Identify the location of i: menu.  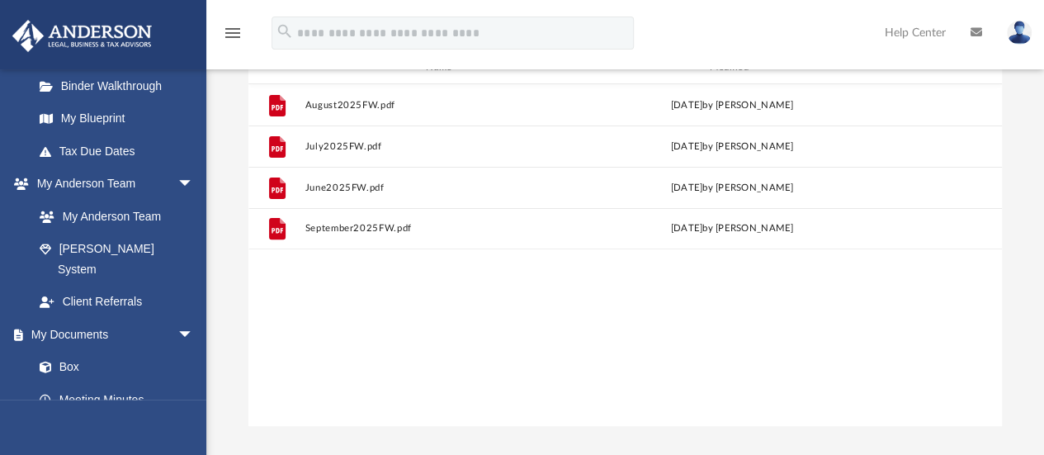
(233, 33).